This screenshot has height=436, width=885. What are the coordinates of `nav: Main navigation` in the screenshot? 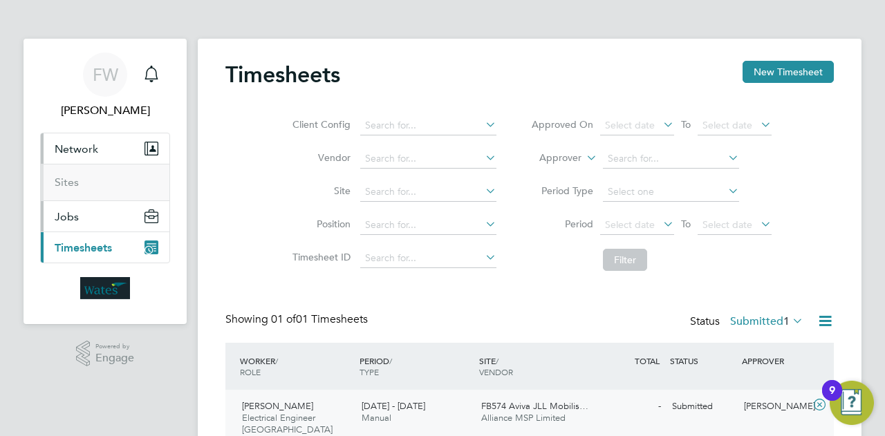 It's located at (105, 181).